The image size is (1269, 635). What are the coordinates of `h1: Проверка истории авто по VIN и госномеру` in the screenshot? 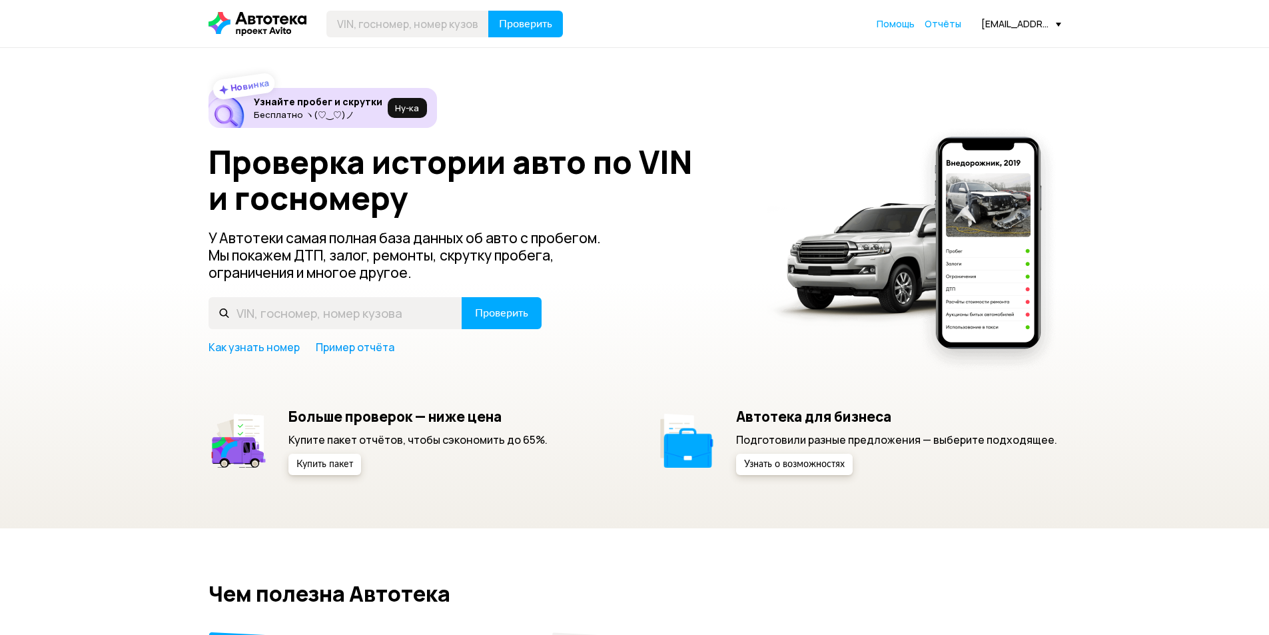 It's located at (479, 180).